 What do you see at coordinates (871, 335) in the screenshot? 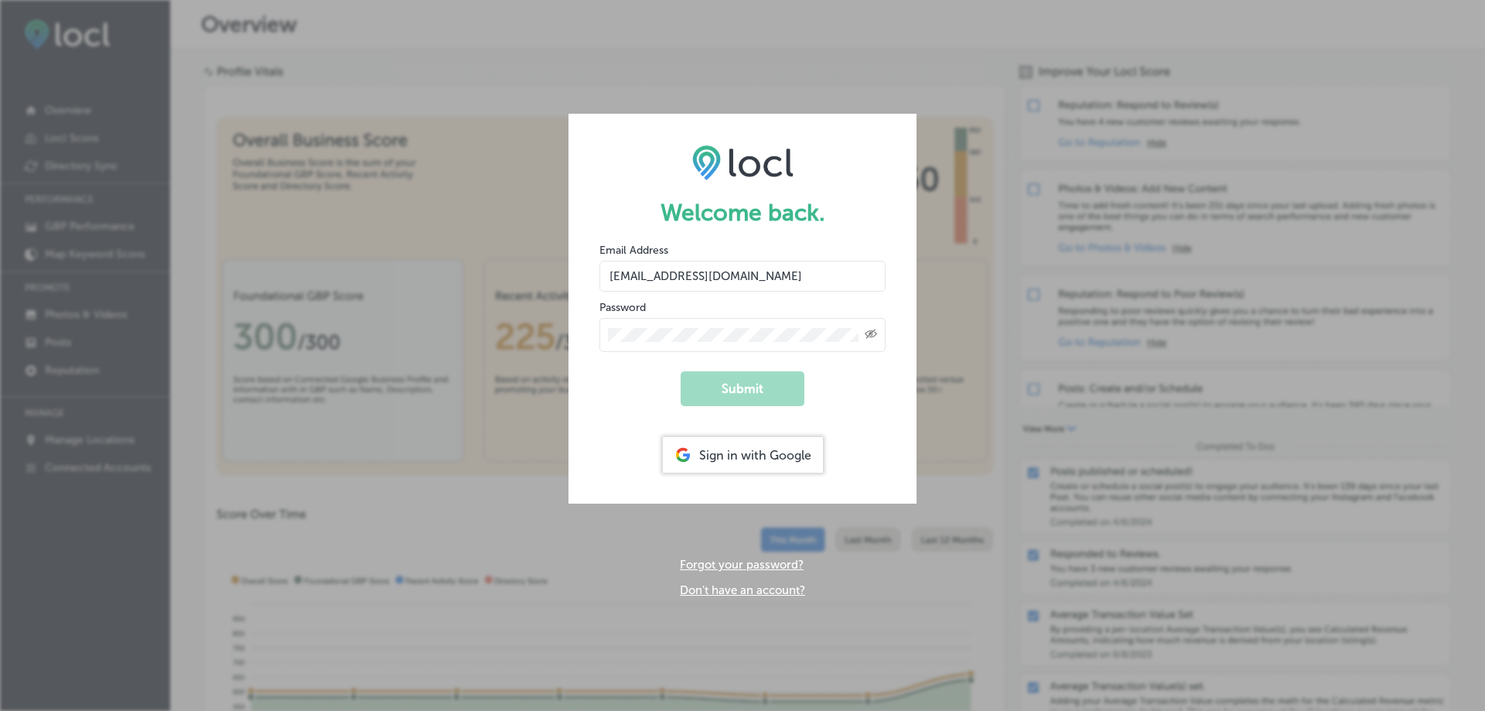
I see `span: Toggle password visibility` at bounding box center [871, 335].